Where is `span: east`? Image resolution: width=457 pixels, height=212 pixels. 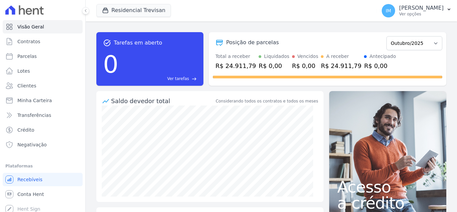 span: east is located at coordinates (194, 79).